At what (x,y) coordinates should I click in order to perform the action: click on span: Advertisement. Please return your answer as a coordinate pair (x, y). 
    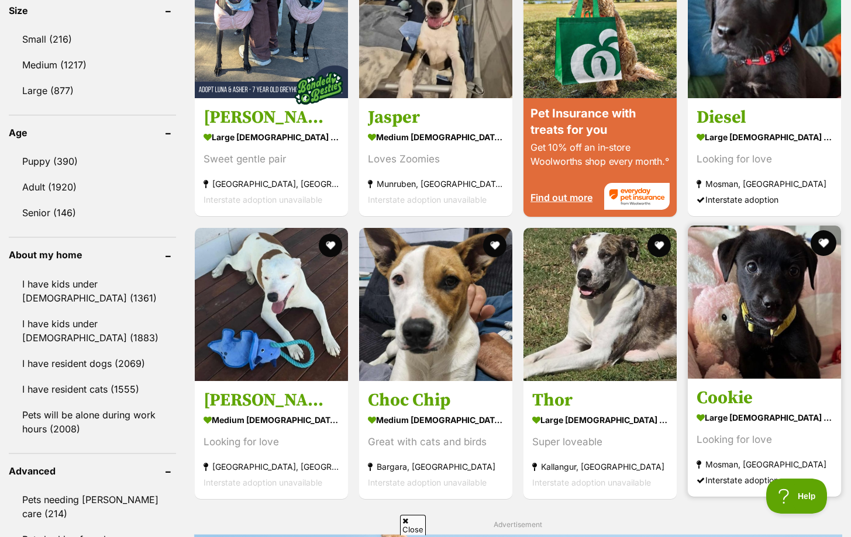
    Looking at the image, I should click on (517, 524).